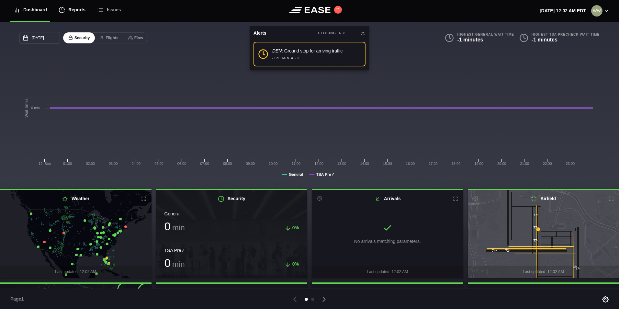  Describe the element at coordinates (410, 163) in the screenshot. I see `text: 16:00` at that location.